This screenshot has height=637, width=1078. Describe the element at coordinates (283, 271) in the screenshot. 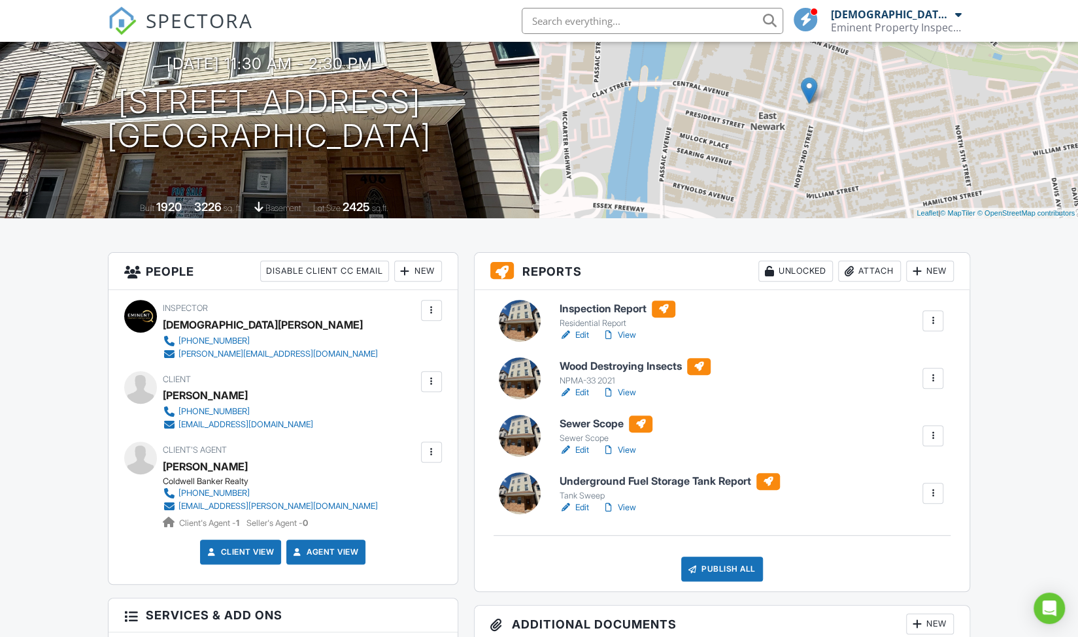

I see `h3: People` at that location.